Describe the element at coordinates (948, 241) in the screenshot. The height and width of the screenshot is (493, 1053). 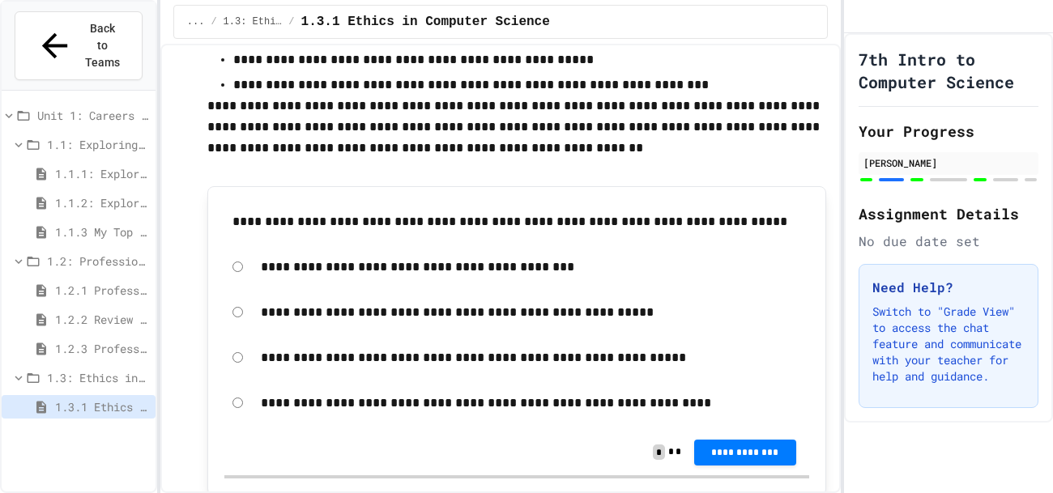
I see `div: No due date set` at that location.